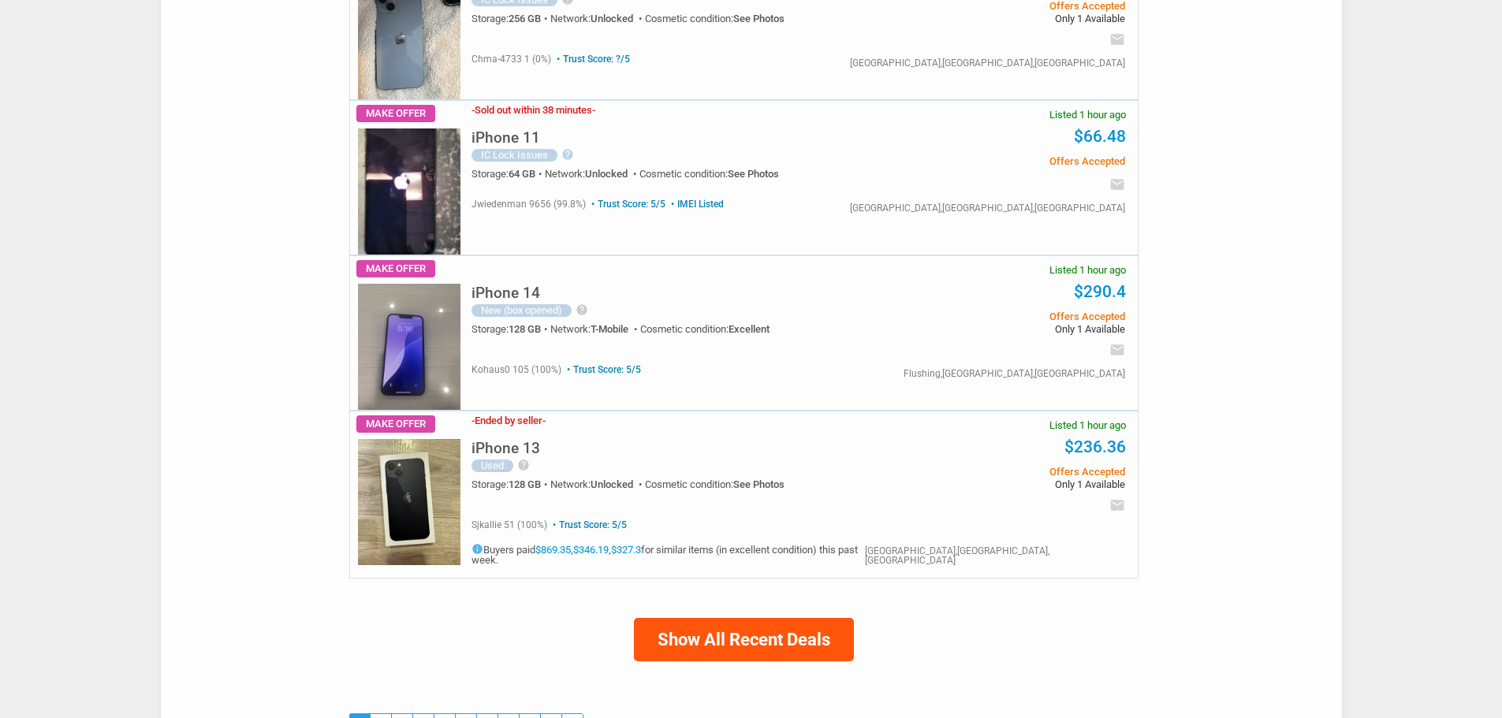 This screenshot has width=1502, height=718. What do you see at coordinates (508, 420) in the screenshot?
I see `h3: Ended by seller` at bounding box center [508, 420].